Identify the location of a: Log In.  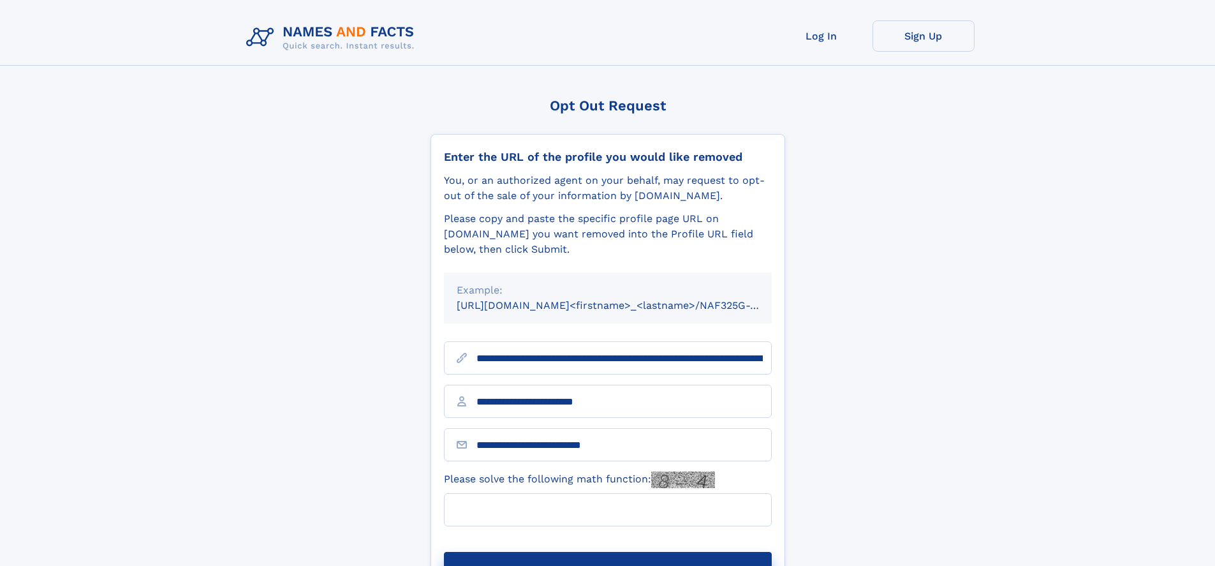
(822, 36).